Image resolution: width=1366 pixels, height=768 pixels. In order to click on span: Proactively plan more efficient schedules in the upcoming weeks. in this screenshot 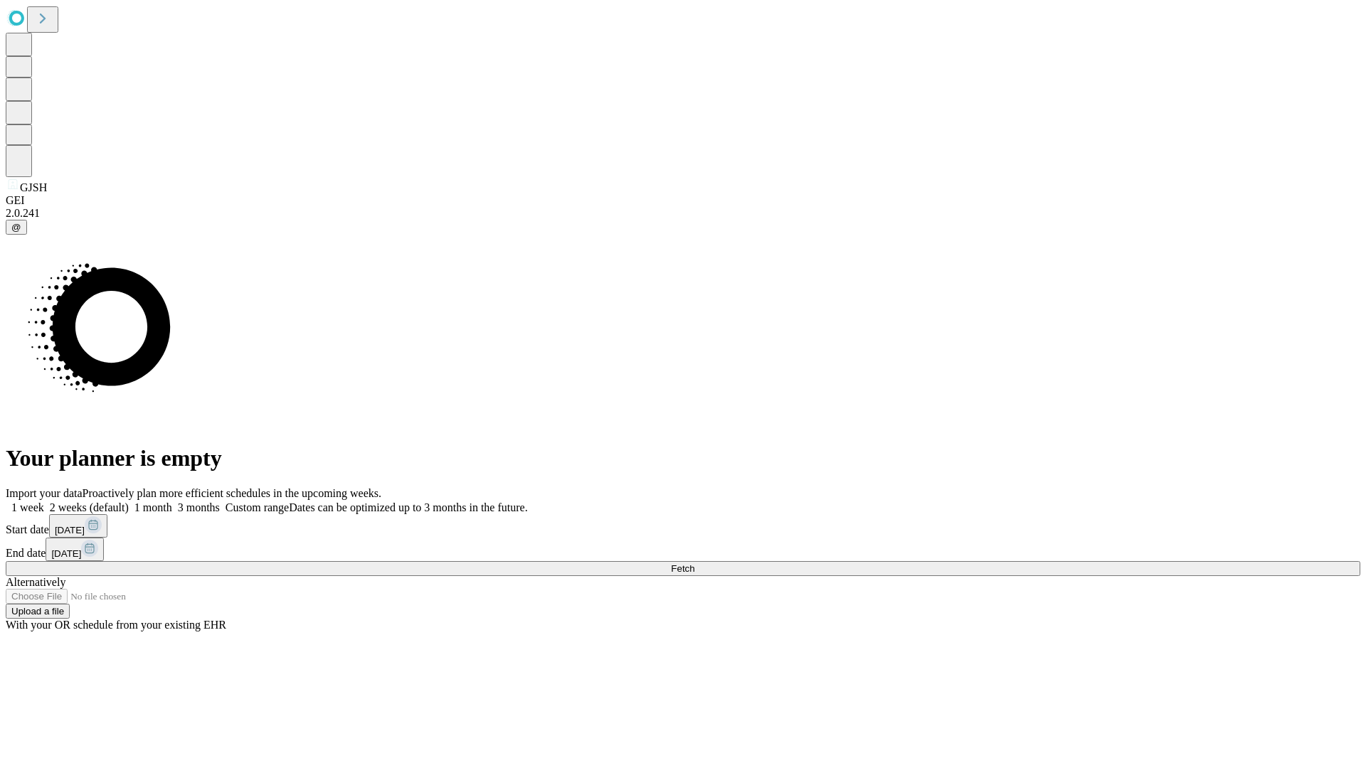, I will do `click(232, 493)`.